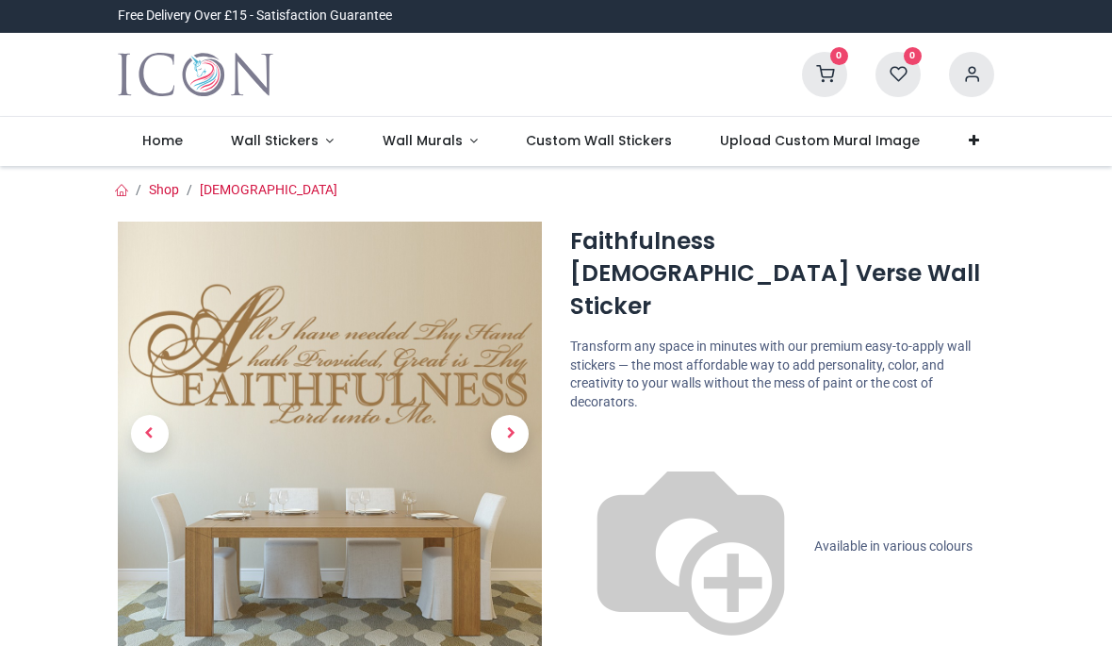 This screenshot has width=1112, height=662. What do you see at coordinates (511, 434) in the screenshot?
I see `a: Next` at bounding box center [511, 434].